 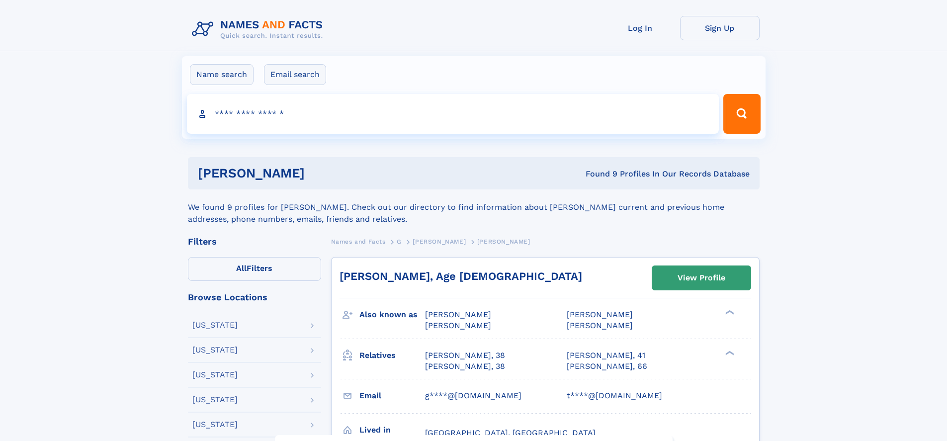 I want to click on div: Filters, so click(x=255, y=242).